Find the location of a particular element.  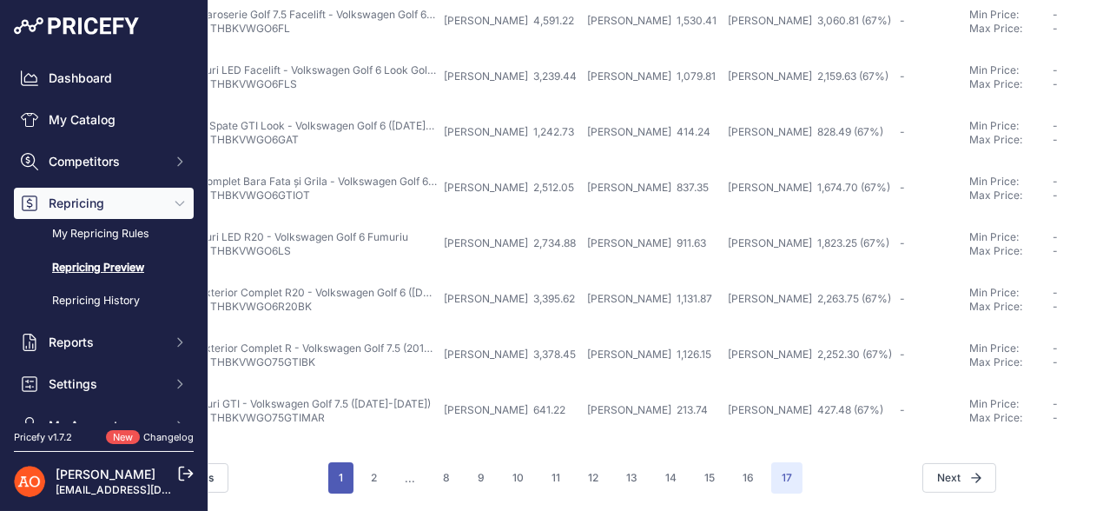

div: Pricefy v1.7.2 is located at coordinates (43, 437).